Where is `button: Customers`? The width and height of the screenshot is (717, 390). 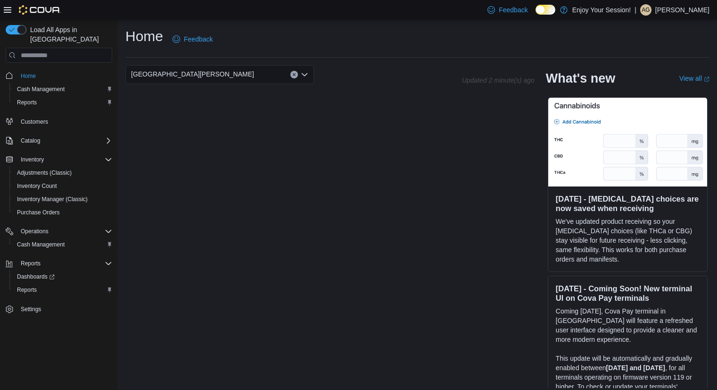 button: Customers is located at coordinates (59, 121).